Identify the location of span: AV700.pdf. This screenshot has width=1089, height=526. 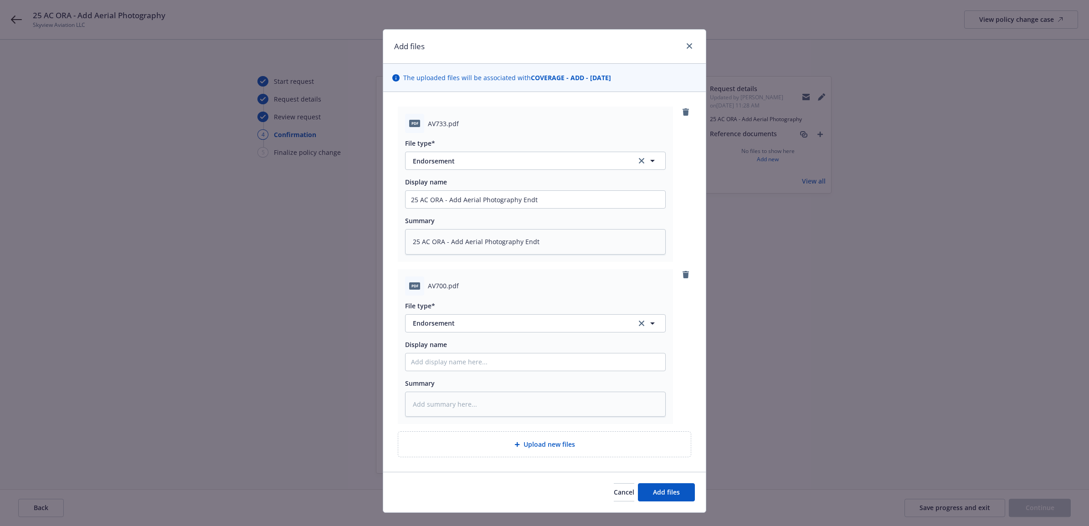
(443, 286).